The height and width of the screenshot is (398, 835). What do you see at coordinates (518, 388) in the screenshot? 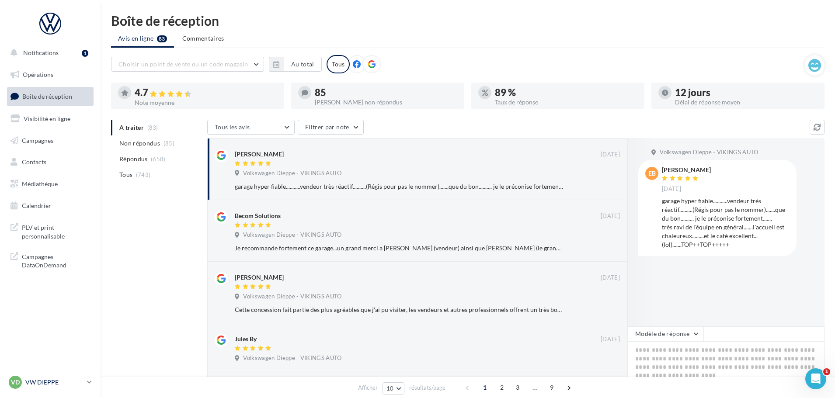
I see `span: 3` at bounding box center [518, 388].